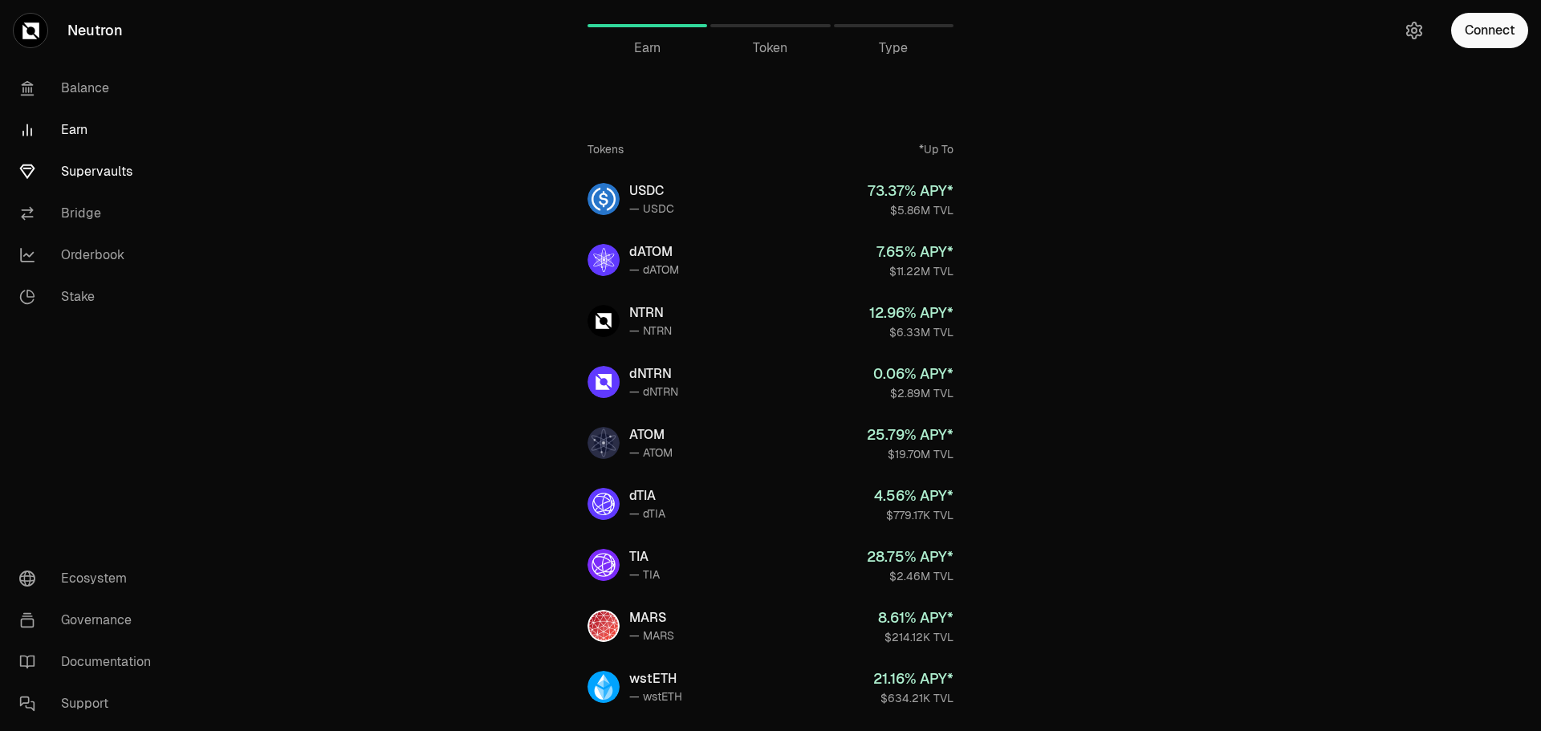 This screenshot has width=1541, height=731. I want to click on div: 0.06 % APY*, so click(913, 374).